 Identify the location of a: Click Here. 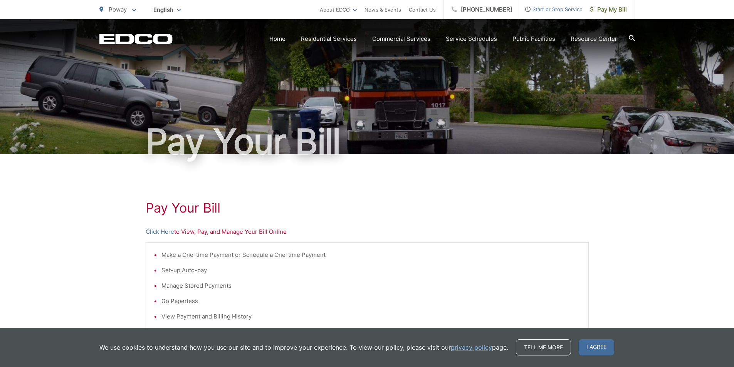
(160, 232).